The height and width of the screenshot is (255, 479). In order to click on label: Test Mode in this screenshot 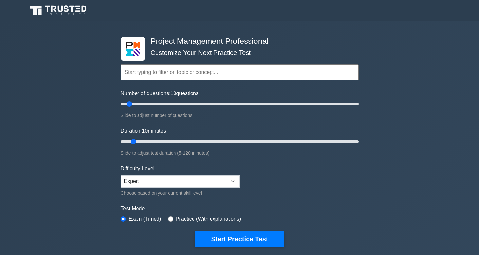, I will do `click(240, 209)`.